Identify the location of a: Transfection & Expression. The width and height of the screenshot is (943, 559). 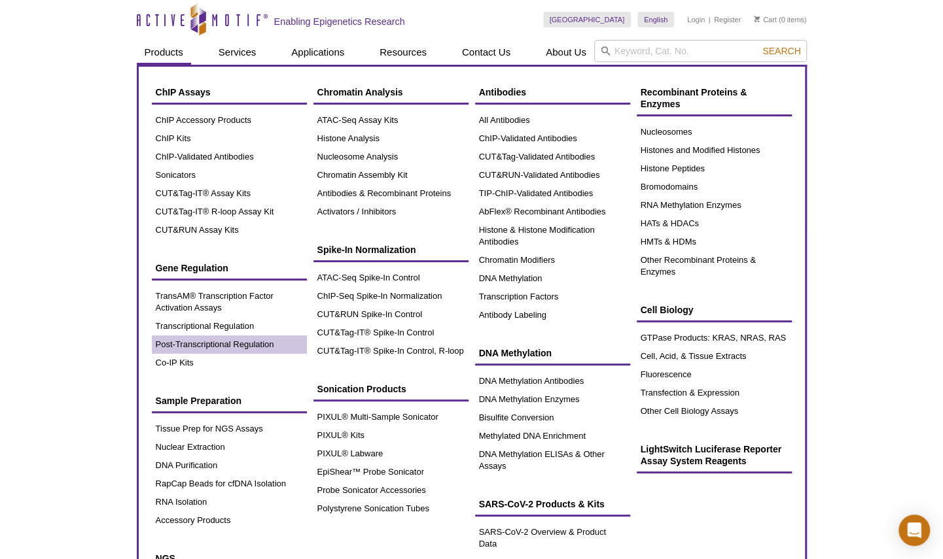
(714, 393).